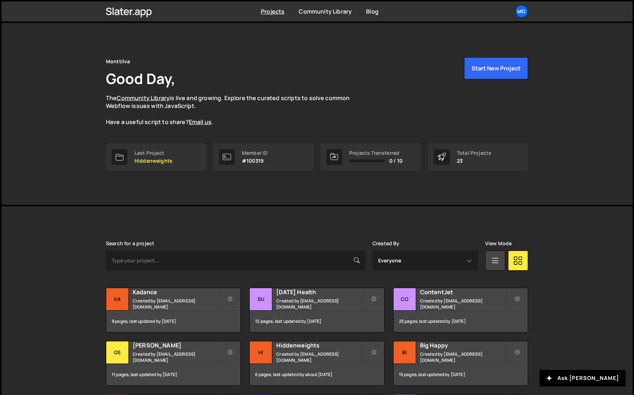 The height and width of the screenshot is (395, 634). What do you see at coordinates (496, 68) in the screenshot?
I see `button: Start New Project` at bounding box center [496, 68].